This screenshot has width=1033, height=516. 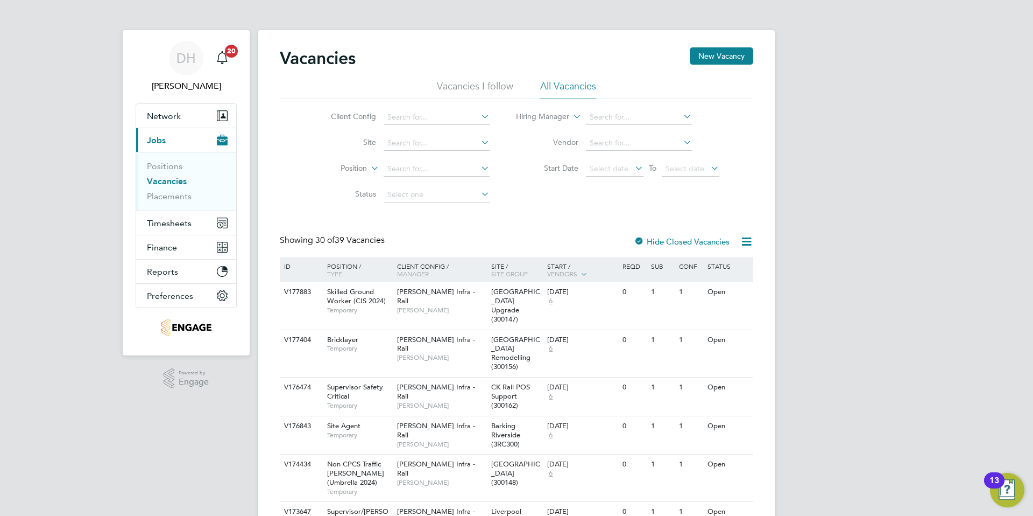 What do you see at coordinates (231, 51) in the screenshot?
I see `span: 20` at bounding box center [231, 51].